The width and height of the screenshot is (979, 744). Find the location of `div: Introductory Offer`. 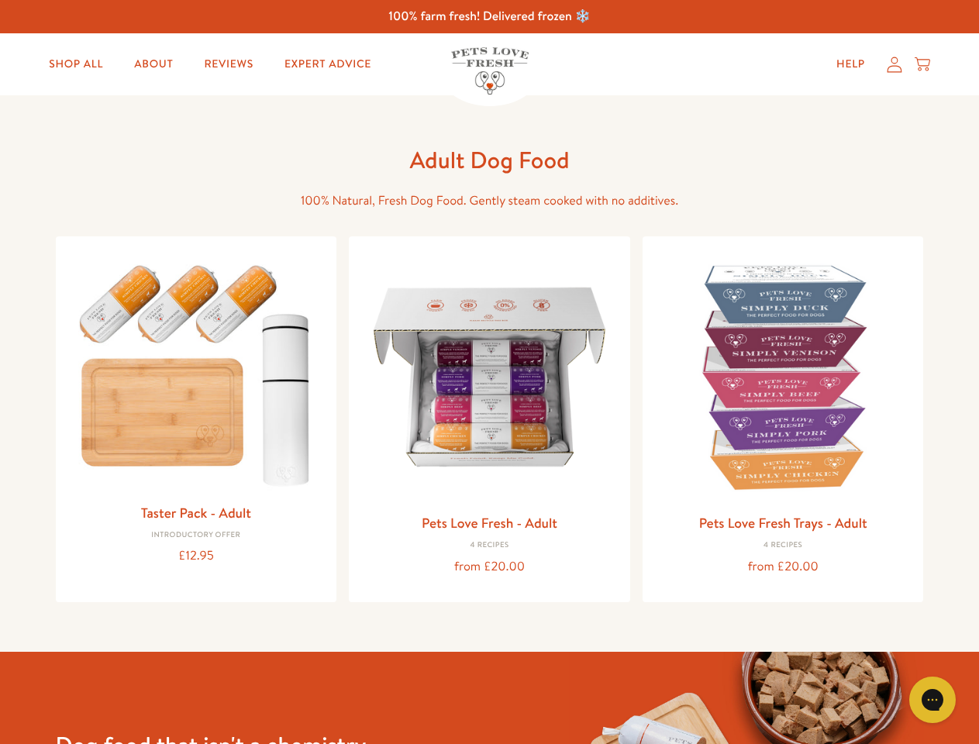

div: Introductory Offer is located at coordinates (196, 536).